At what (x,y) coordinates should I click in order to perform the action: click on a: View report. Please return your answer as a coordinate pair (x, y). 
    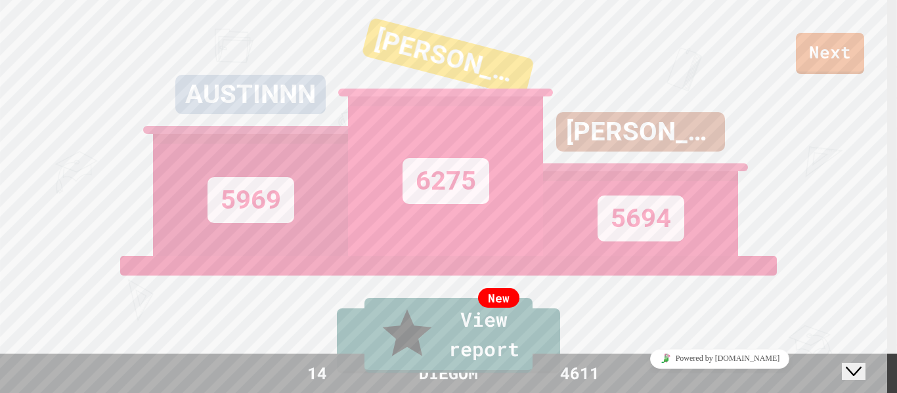
    Looking at the image, I should click on (448, 336).